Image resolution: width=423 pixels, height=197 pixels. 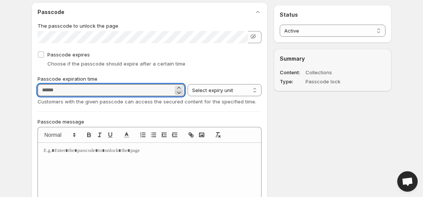 I want to click on a: Open chat, so click(x=408, y=182).